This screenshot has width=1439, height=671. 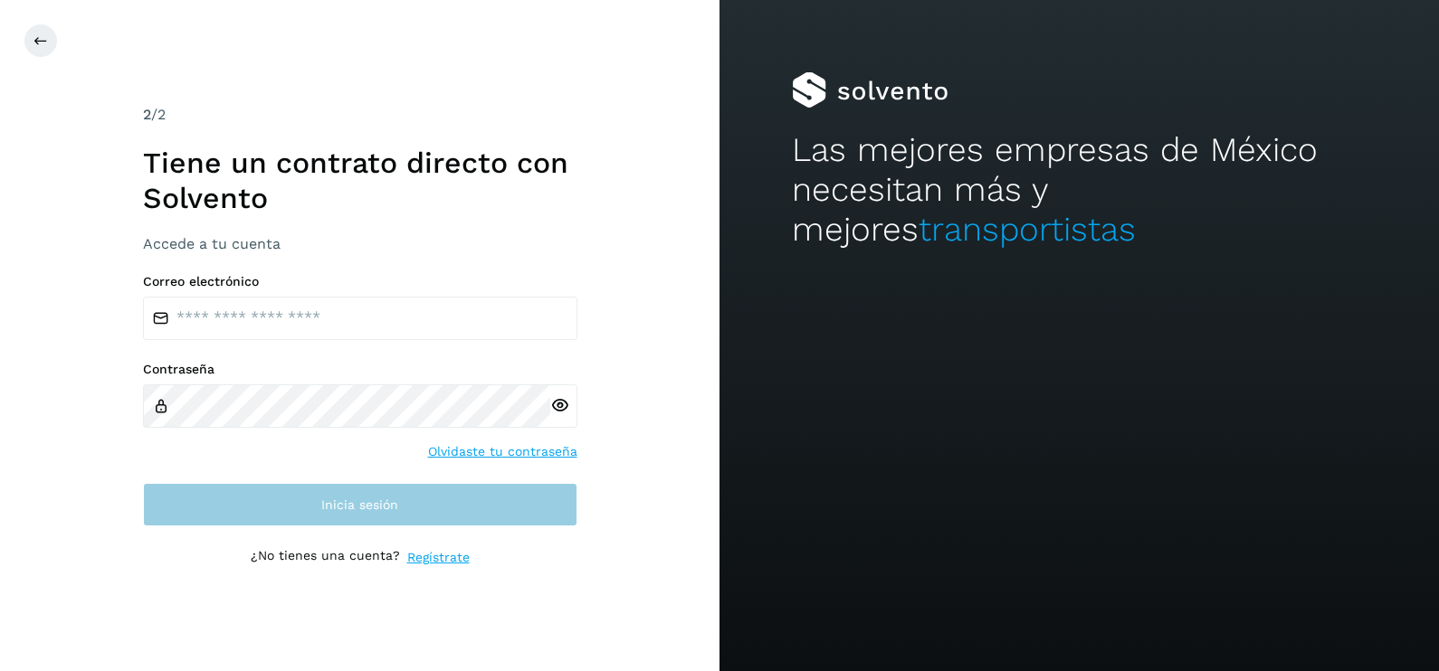 I want to click on label: Contraseña, so click(x=360, y=369).